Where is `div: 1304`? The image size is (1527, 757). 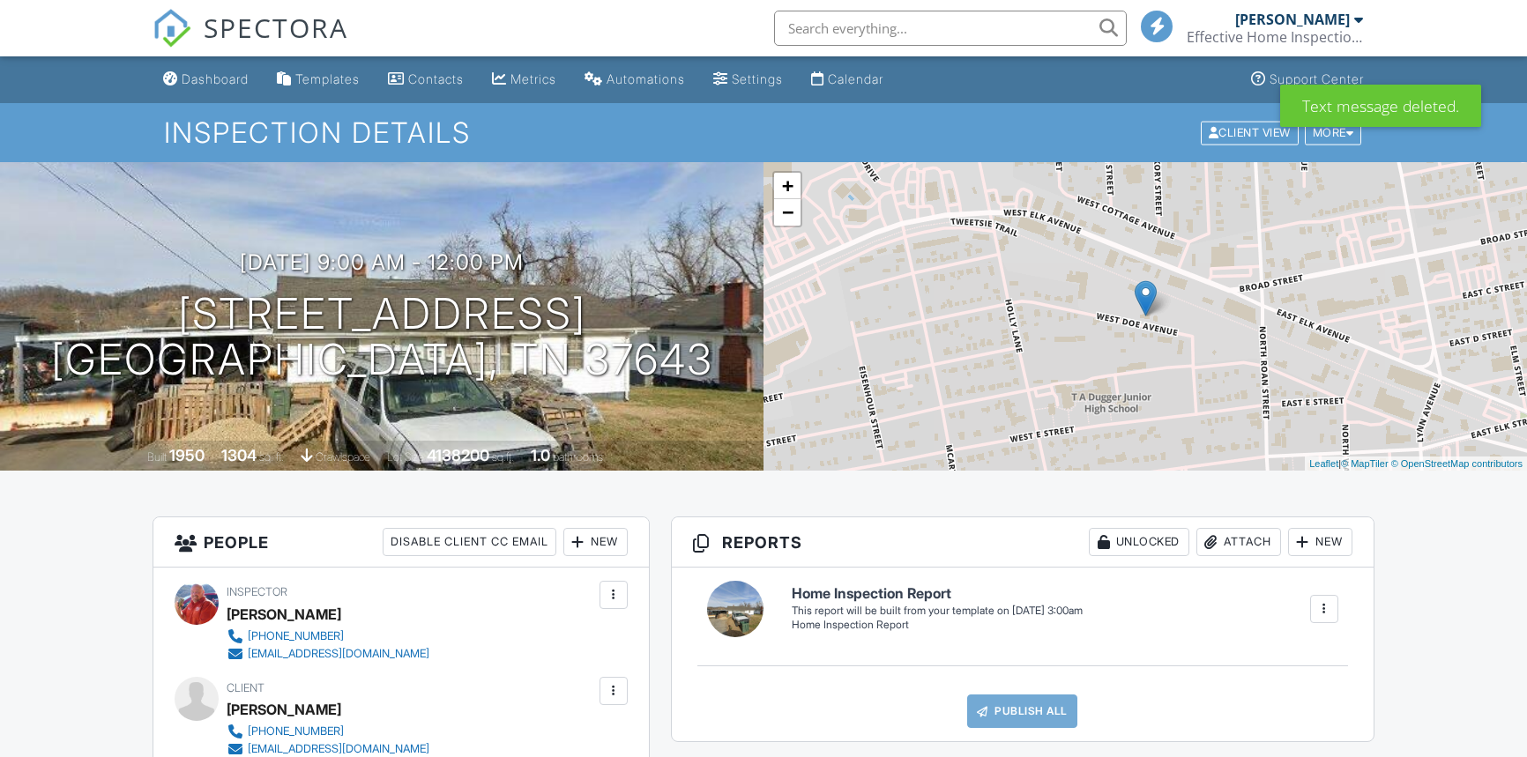
div: 1304 is located at coordinates (239, 455).